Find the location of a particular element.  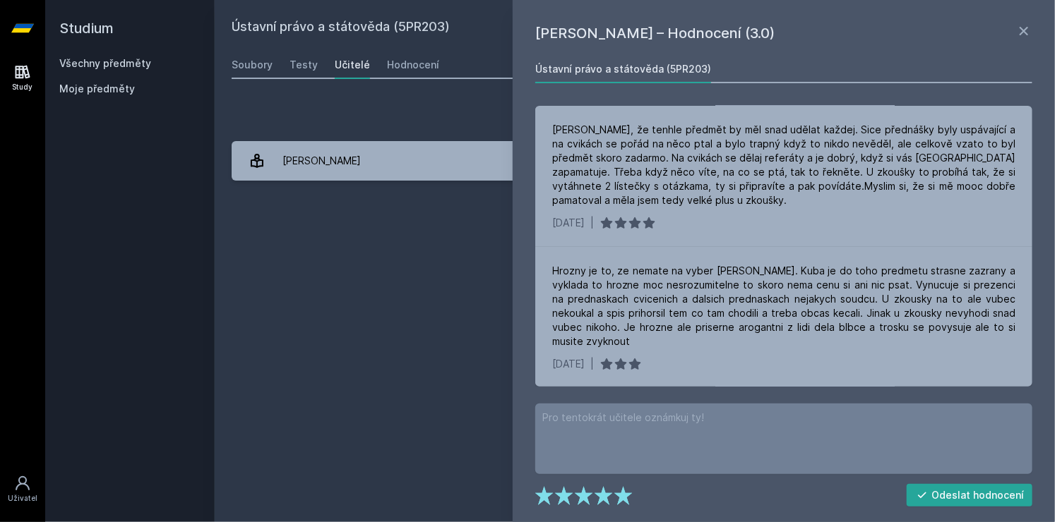

div: Hodnocení is located at coordinates (413, 65).